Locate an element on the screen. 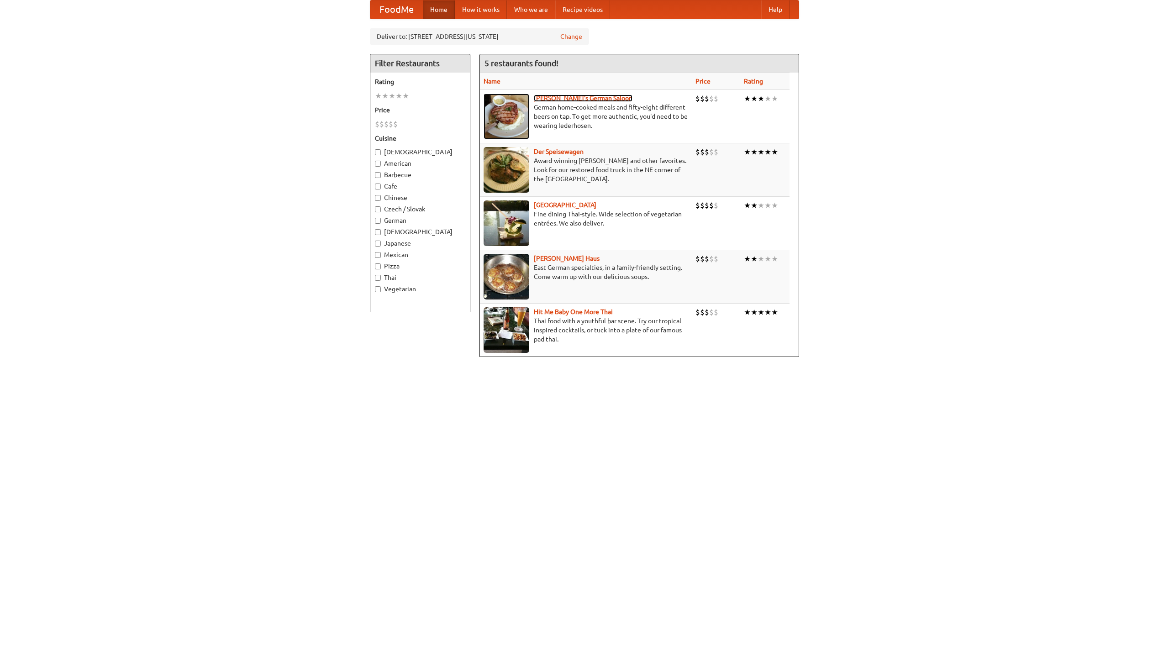  p: German home-cooked meals and fifty-eight different beers on tap. To get more authentic, you'd nee... is located at coordinates (586, 116).